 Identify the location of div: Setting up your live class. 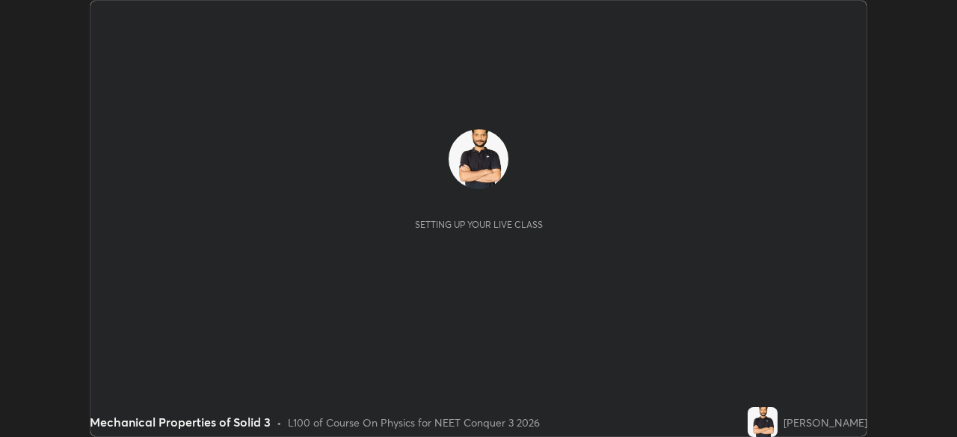
(479, 224).